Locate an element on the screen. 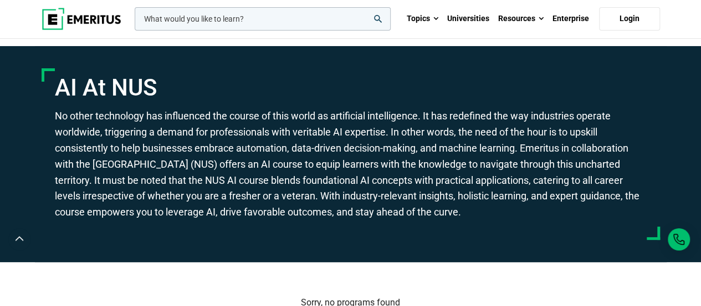 This screenshot has height=306, width=701. a: home is located at coordinates (53, 34).